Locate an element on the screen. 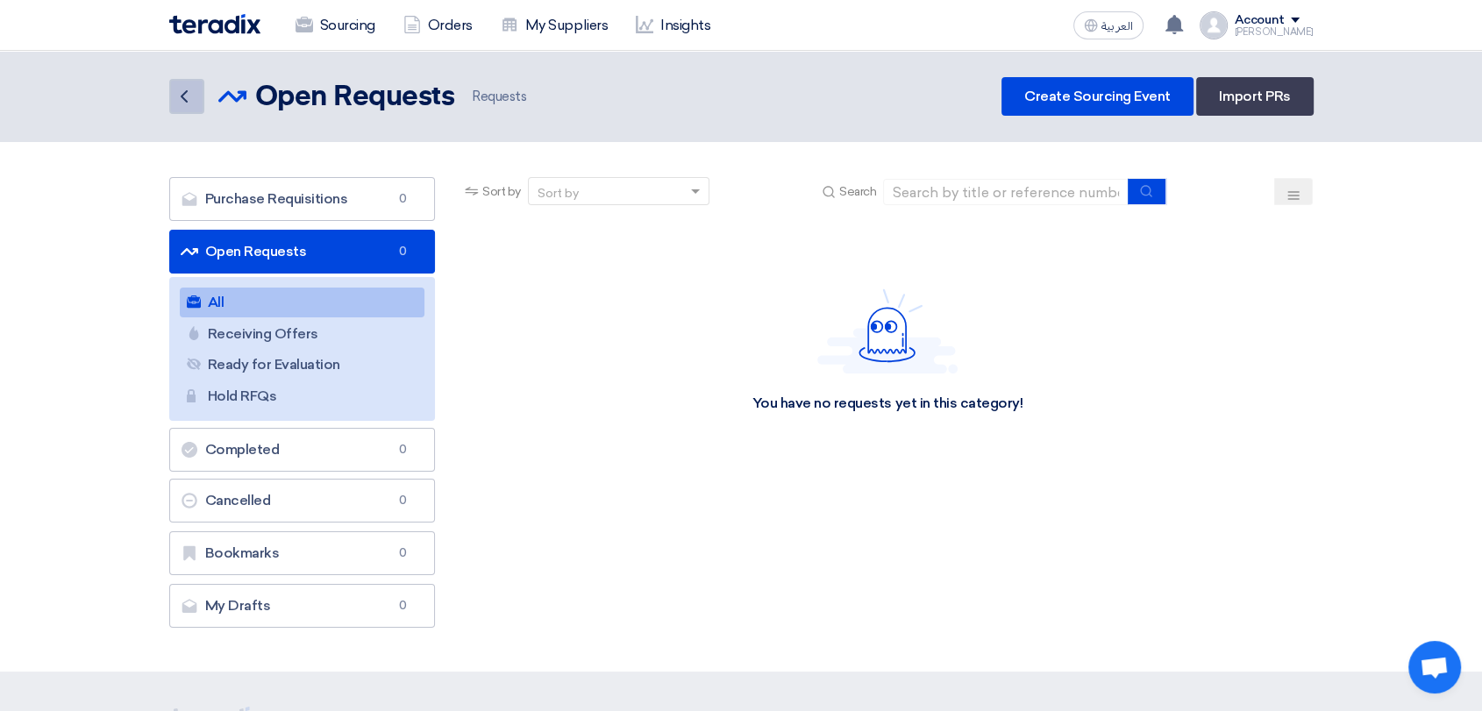  a: Ready for Evaluation is located at coordinates (303, 365).